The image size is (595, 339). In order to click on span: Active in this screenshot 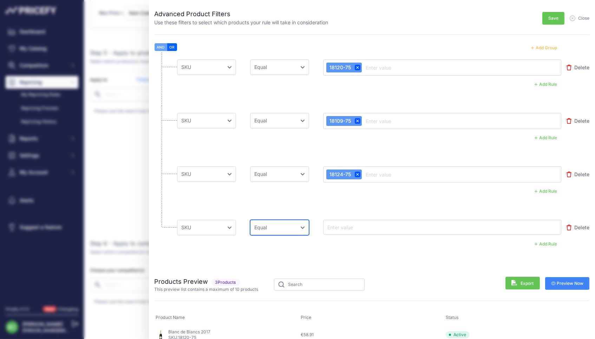, I will do `click(458, 335)`.